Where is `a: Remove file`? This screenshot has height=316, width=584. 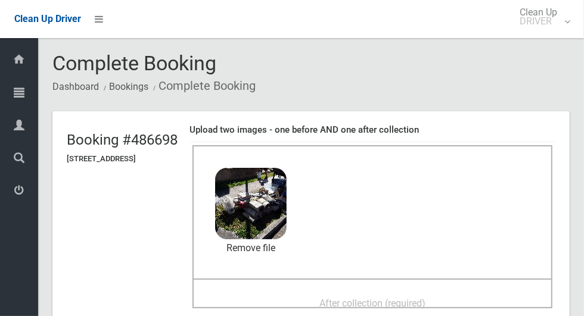
a: Remove file is located at coordinates (251, 248).